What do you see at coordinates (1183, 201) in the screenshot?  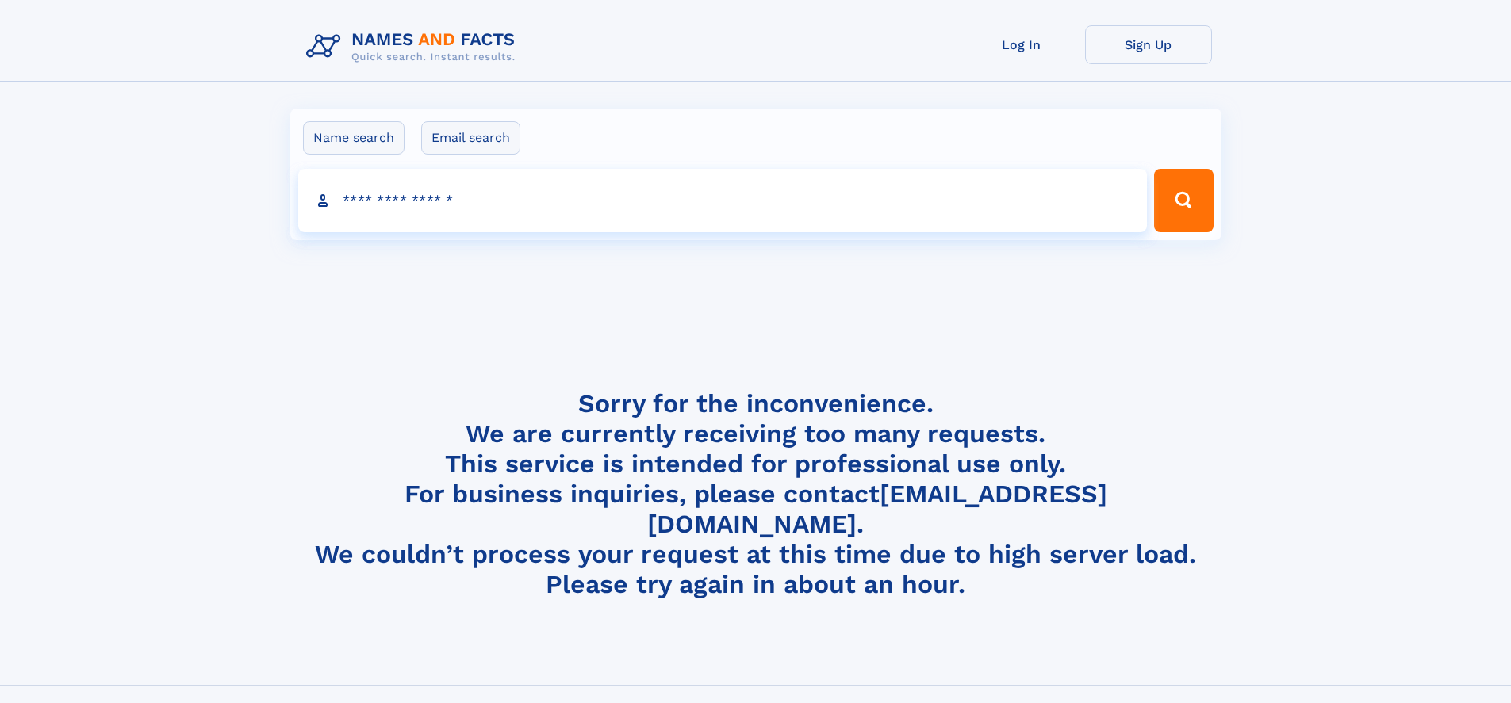 I see `button: Search Button` at bounding box center [1183, 201].